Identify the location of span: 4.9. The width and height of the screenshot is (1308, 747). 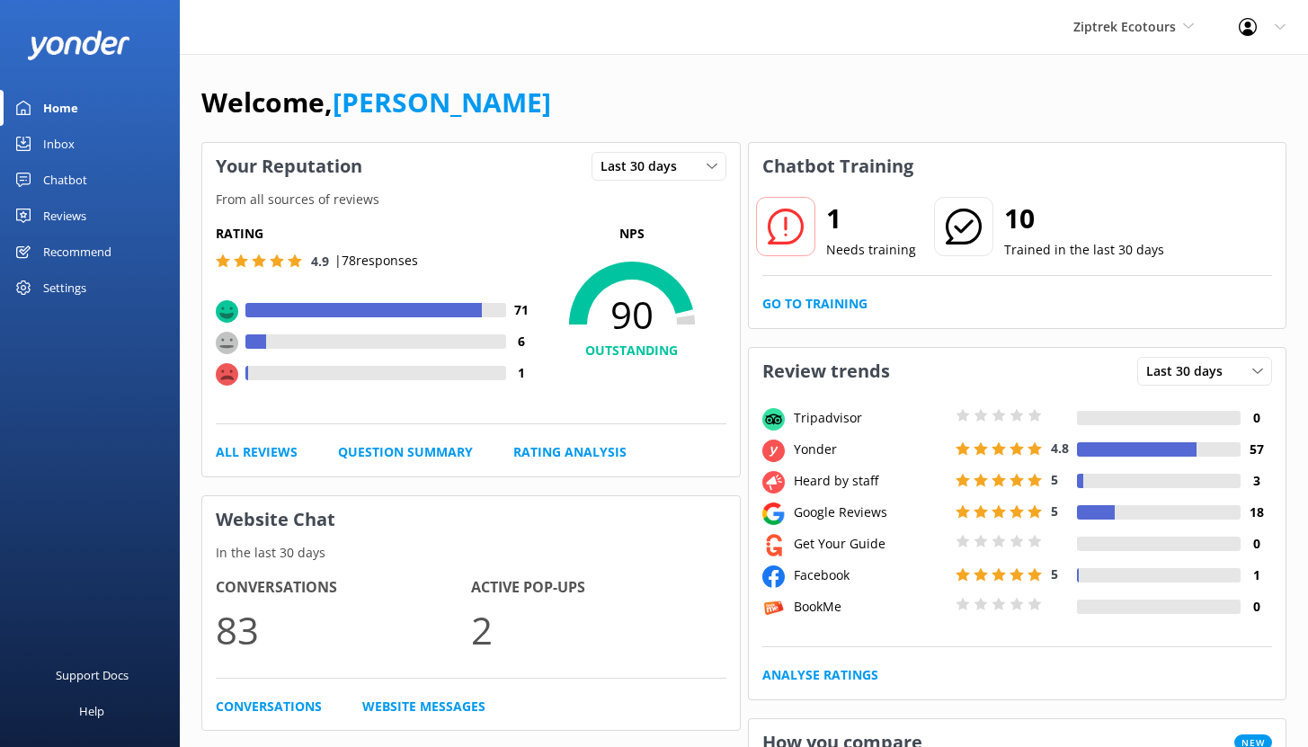
(320, 261).